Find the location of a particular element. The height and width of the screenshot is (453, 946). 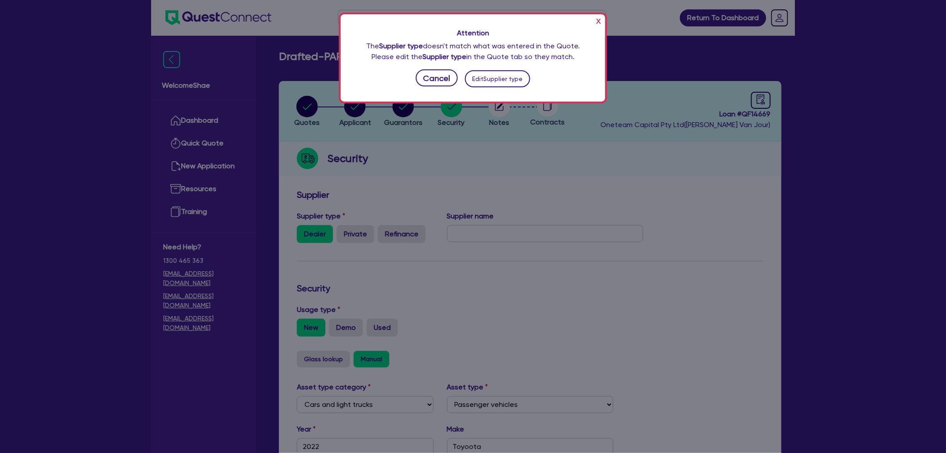

button: Cancel is located at coordinates (437, 78).